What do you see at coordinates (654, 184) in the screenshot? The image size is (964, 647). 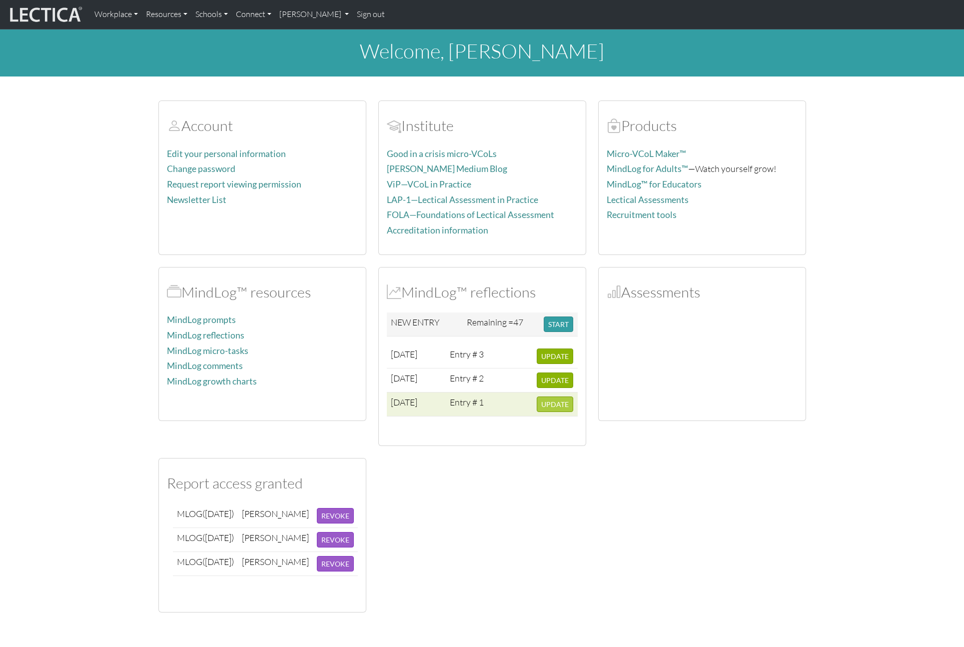 I see `a: MindLog™ for Educators` at bounding box center [654, 184].